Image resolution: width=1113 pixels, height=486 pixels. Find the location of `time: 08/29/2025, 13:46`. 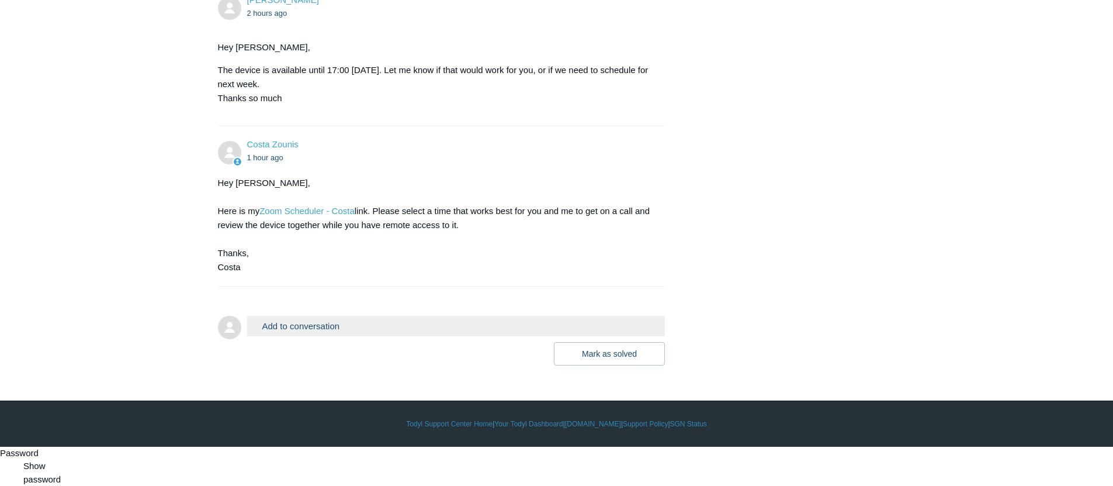

time: 08/29/2025, 13:46 is located at coordinates (265, 157).